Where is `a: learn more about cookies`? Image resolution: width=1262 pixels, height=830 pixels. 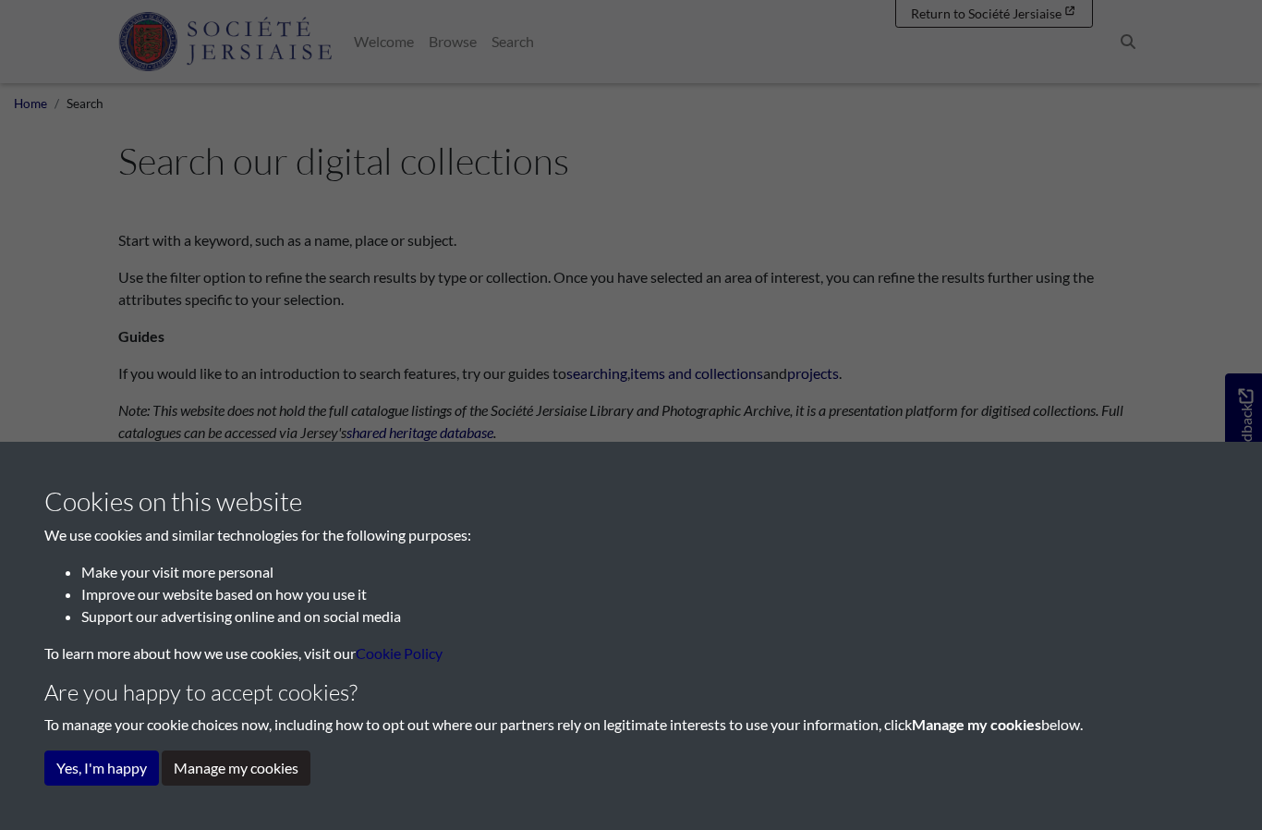 a: learn more about cookies is located at coordinates (399, 652).